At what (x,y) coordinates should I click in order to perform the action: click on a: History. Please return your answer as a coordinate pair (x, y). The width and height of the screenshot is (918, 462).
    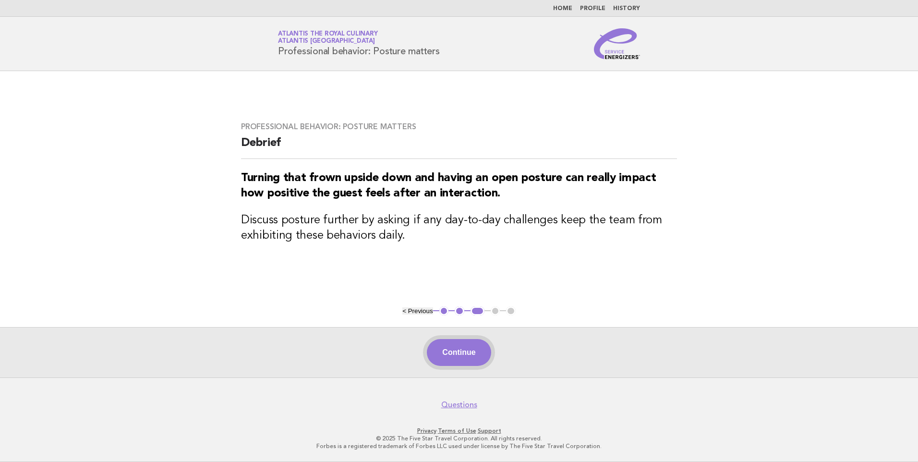
    Looking at the image, I should click on (627, 9).